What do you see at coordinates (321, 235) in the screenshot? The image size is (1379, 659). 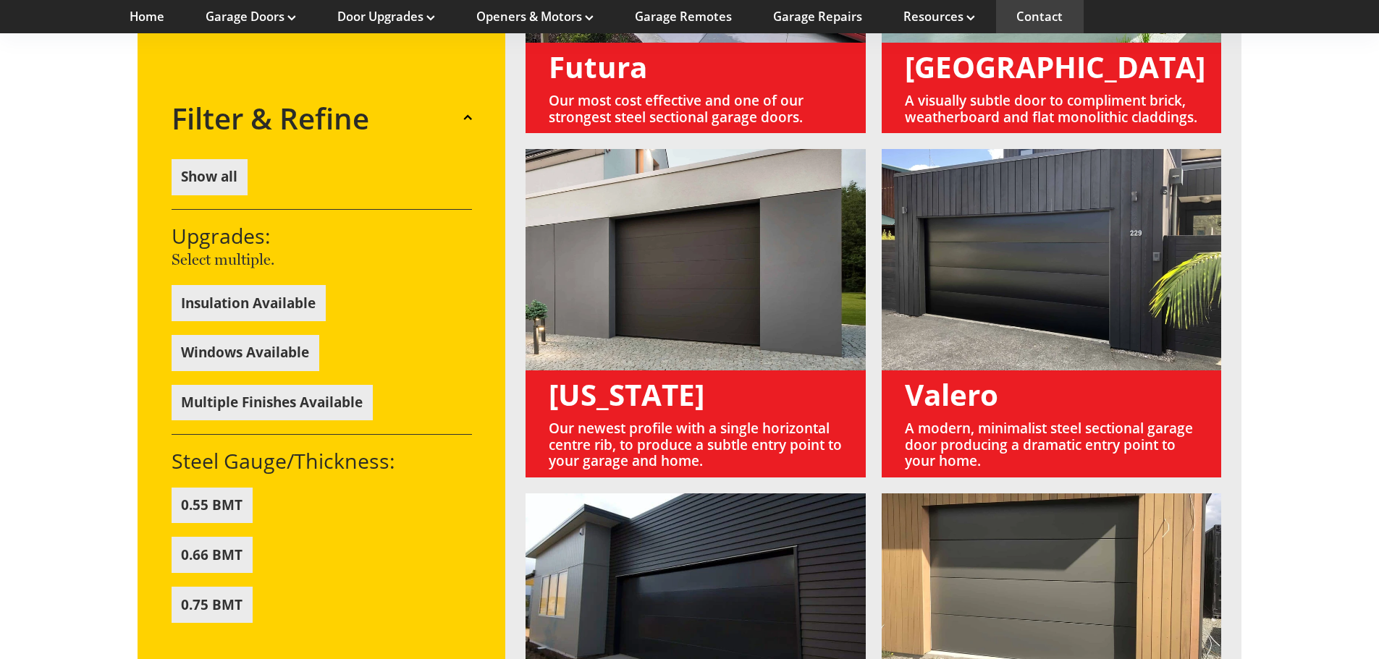 I see `h3: Upgrades:` at bounding box center [321, 235].